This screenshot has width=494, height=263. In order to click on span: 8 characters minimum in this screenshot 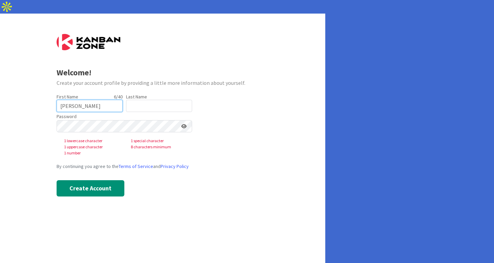, I will do `click(159, 147)`.